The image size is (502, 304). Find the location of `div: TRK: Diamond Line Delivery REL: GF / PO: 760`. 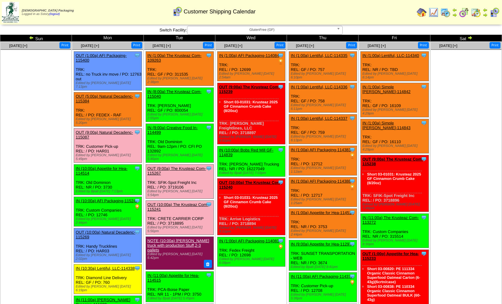

div: TRK: Diamond Line Delivery REL: GF / PO: 760 is located at coordinates (108, 279).